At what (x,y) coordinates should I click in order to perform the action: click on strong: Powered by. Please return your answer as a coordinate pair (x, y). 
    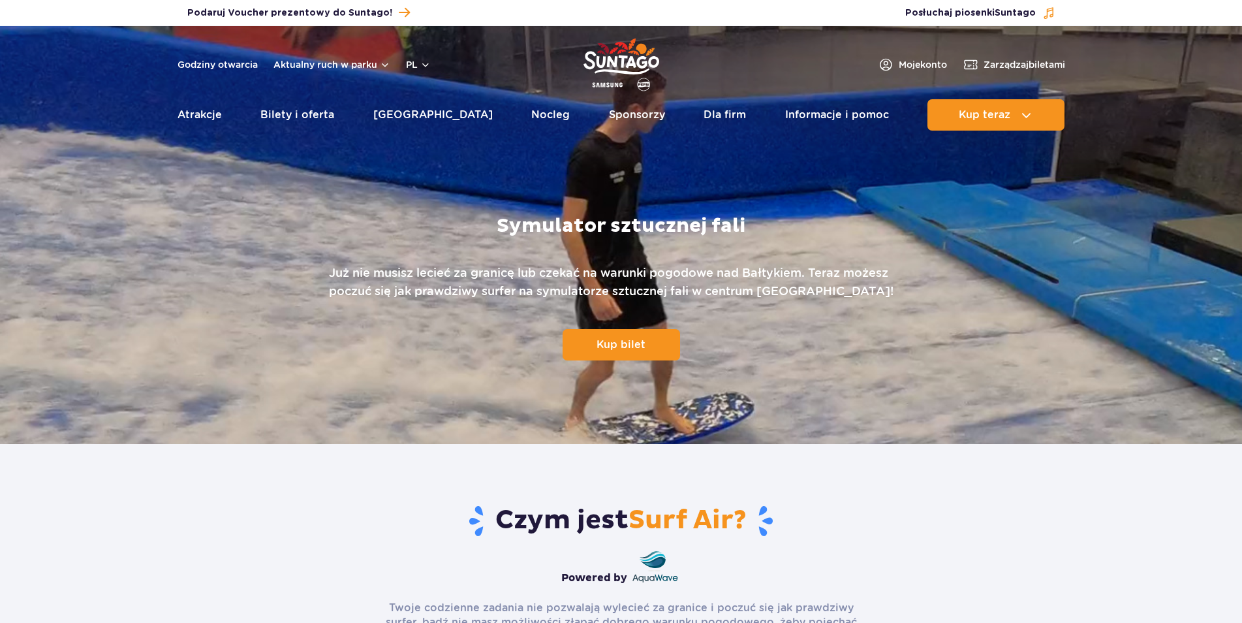
    Looking at the image, I should click on (594, 578).